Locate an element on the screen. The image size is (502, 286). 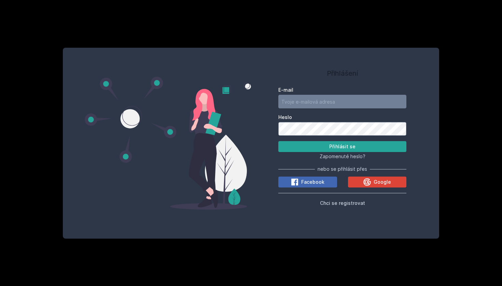
span: Zapomenuté heslo? is located at coordinates (342, 156).